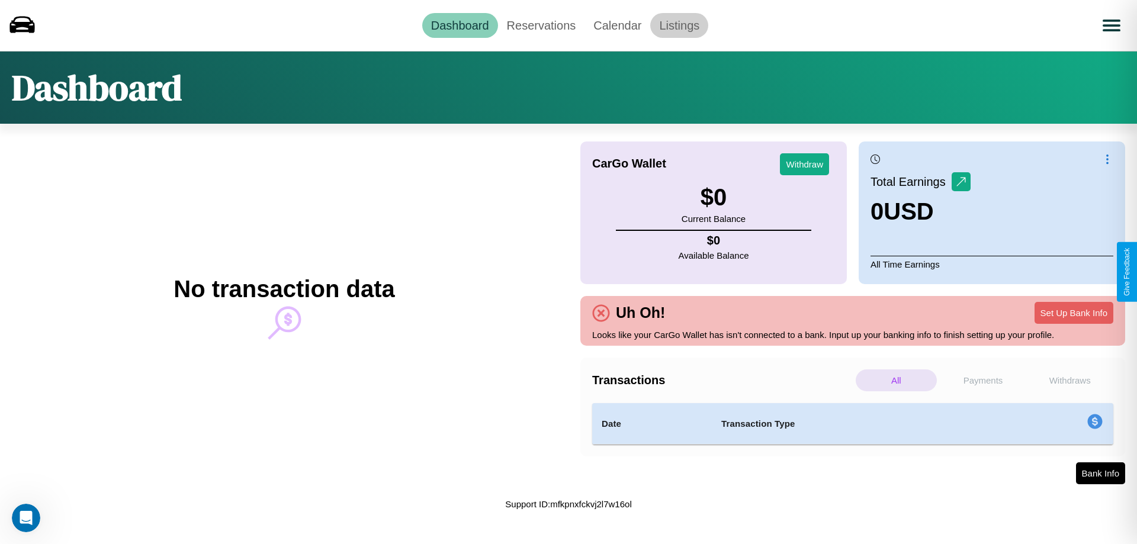  What do you see at coordinates (679, 25) in the screenshot?
I see `a: Listings` at bounding box center [679, 25].